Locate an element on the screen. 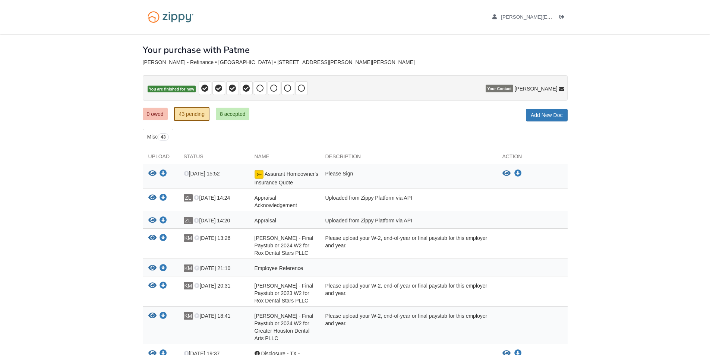  span: 43 is located at coordinates (163, 137).